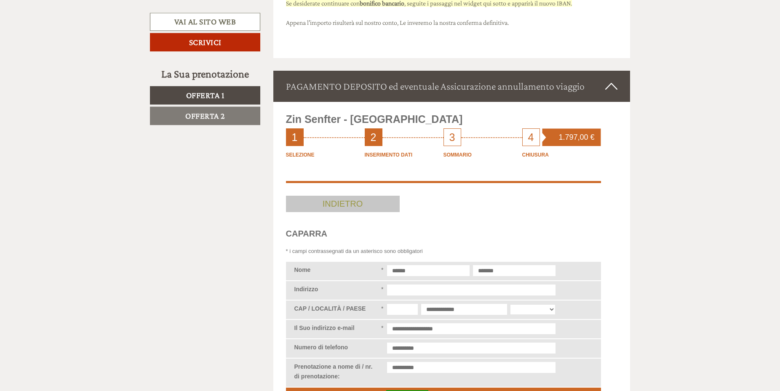 The image size is (780, 391). Describe the element at coordinates (205, 74) in the screenshot. I see `div: La Sua prenotazione` at that location.